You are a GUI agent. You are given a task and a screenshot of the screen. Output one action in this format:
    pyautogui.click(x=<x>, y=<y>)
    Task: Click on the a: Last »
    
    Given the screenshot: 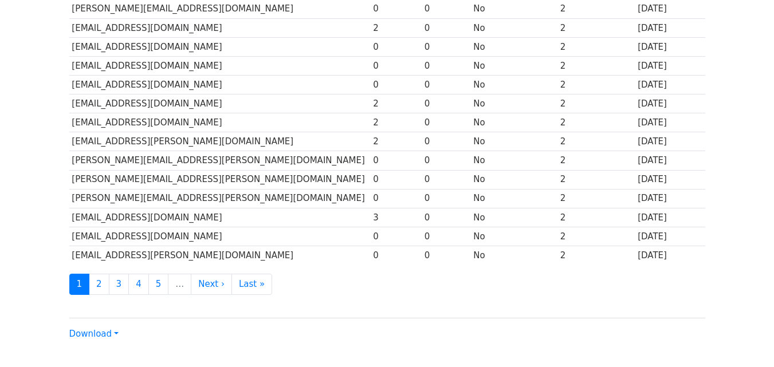 What is the action you would take?
    pyautogui.click(x=252, y=284)
    